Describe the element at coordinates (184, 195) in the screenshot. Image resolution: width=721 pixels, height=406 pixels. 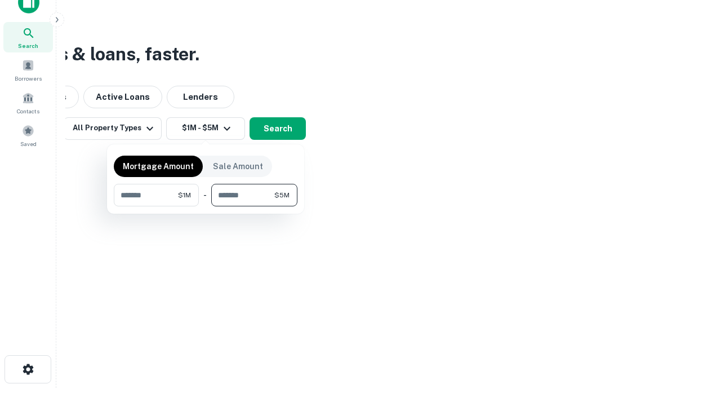
I see `span: $1M` at that location.